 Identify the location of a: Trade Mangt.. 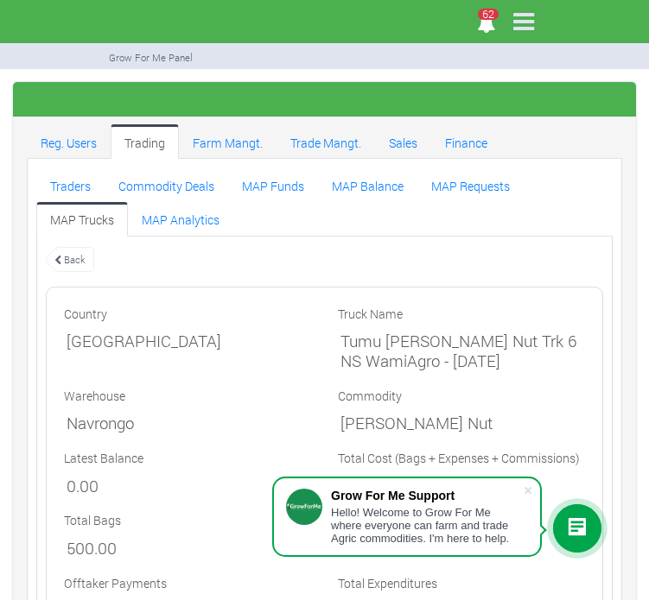
(326, 142).